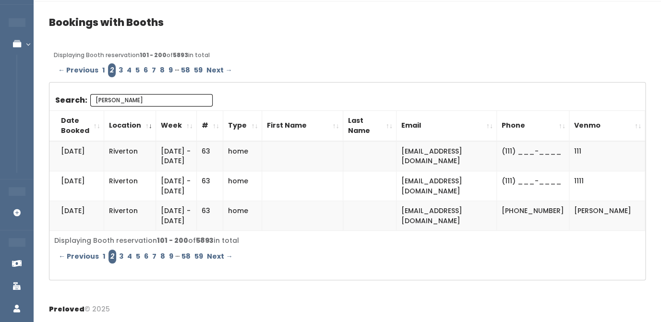  Describe the element at coordinates (242, 126) in the screenshot. I see `th: Type: activate to sort column ascending` at that location.